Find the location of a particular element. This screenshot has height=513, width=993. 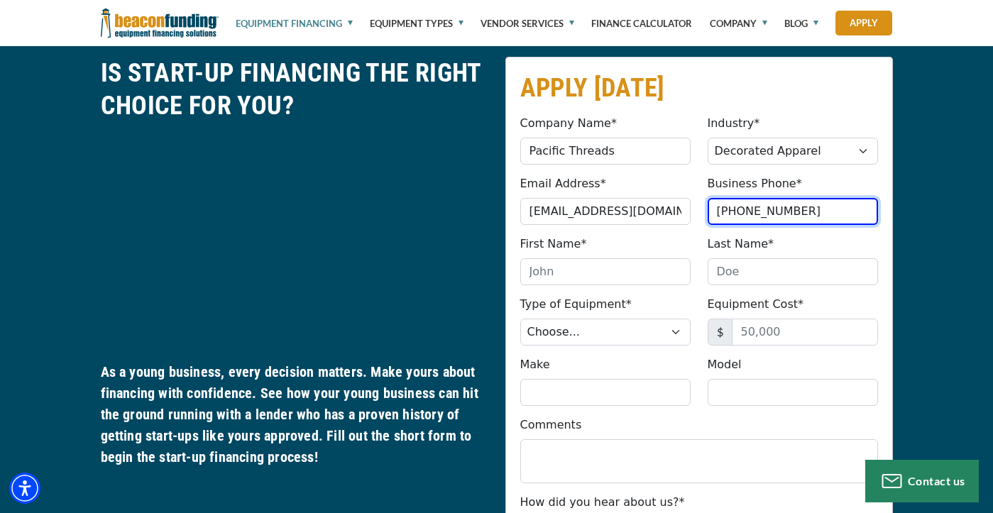

h2: IS START-UP FINANCING THE RIGHT CHOICE FOR YOU? is located at coordinates (295, 89).